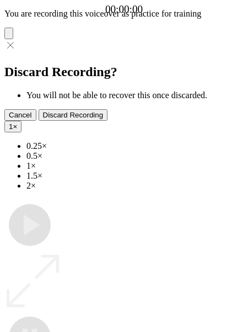 This screenshot has width=248, height=332. Describe the element at coordinates (124, 9) in the screenshot. I see `a: 00:00:00` at that location.